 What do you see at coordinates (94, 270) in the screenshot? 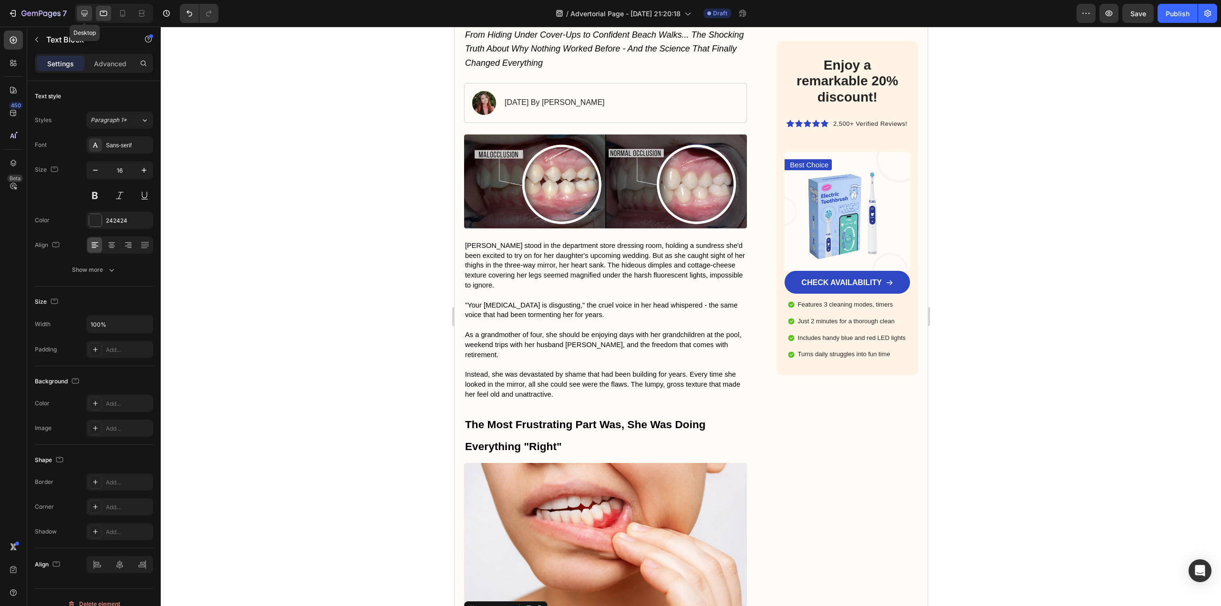
I see `div: Show more` at bounding box center [94, 270].